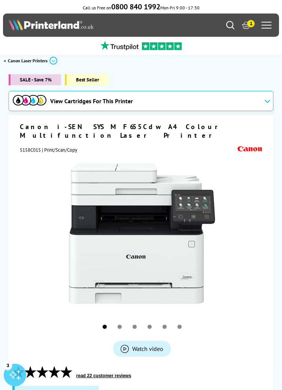 Image resolution: width=282 pixels, height=390 pixels. Describe the element at coordinates (87, 79) in the screenshot. I see `span: Best Seller` at that location.